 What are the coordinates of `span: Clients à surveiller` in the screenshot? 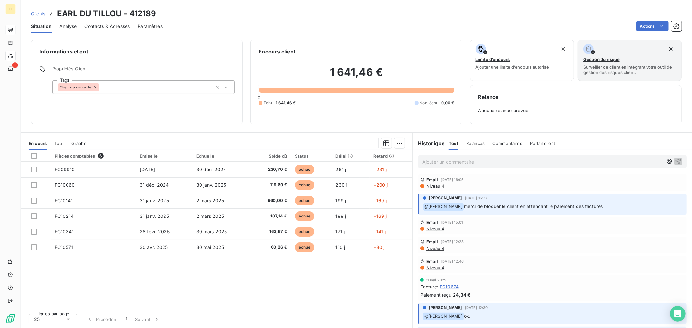 It's located at (76, 87).